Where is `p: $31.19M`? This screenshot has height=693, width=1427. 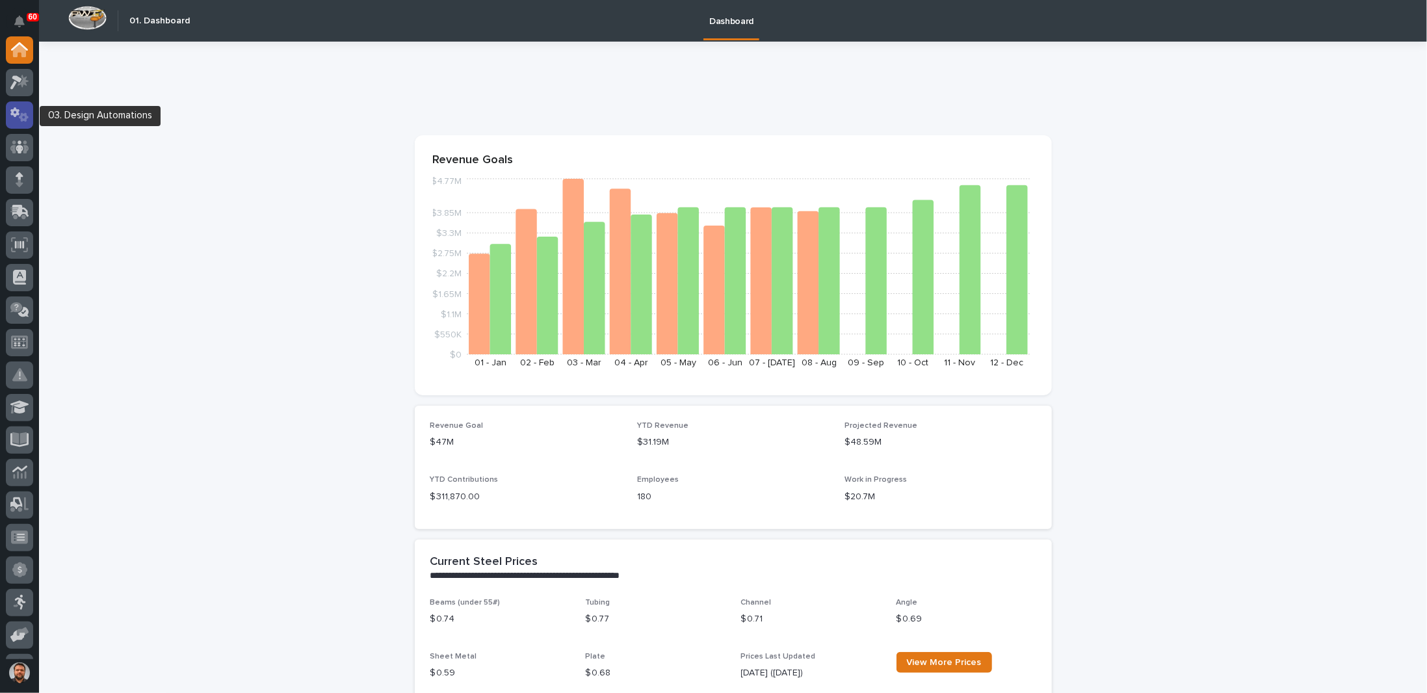
p: $31.19M is located at coordinates (733, 442).